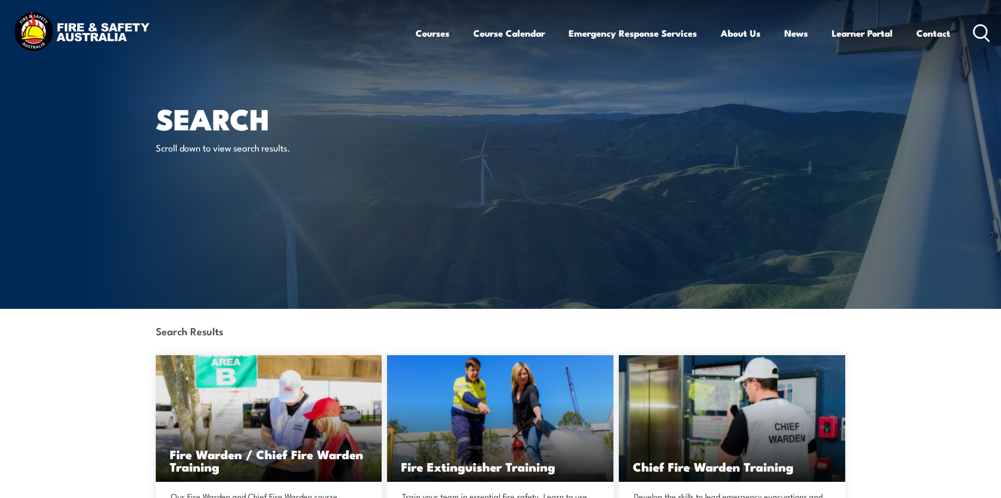  I want to click on h3: Chief Fire Warden Training, so click(732, 466).